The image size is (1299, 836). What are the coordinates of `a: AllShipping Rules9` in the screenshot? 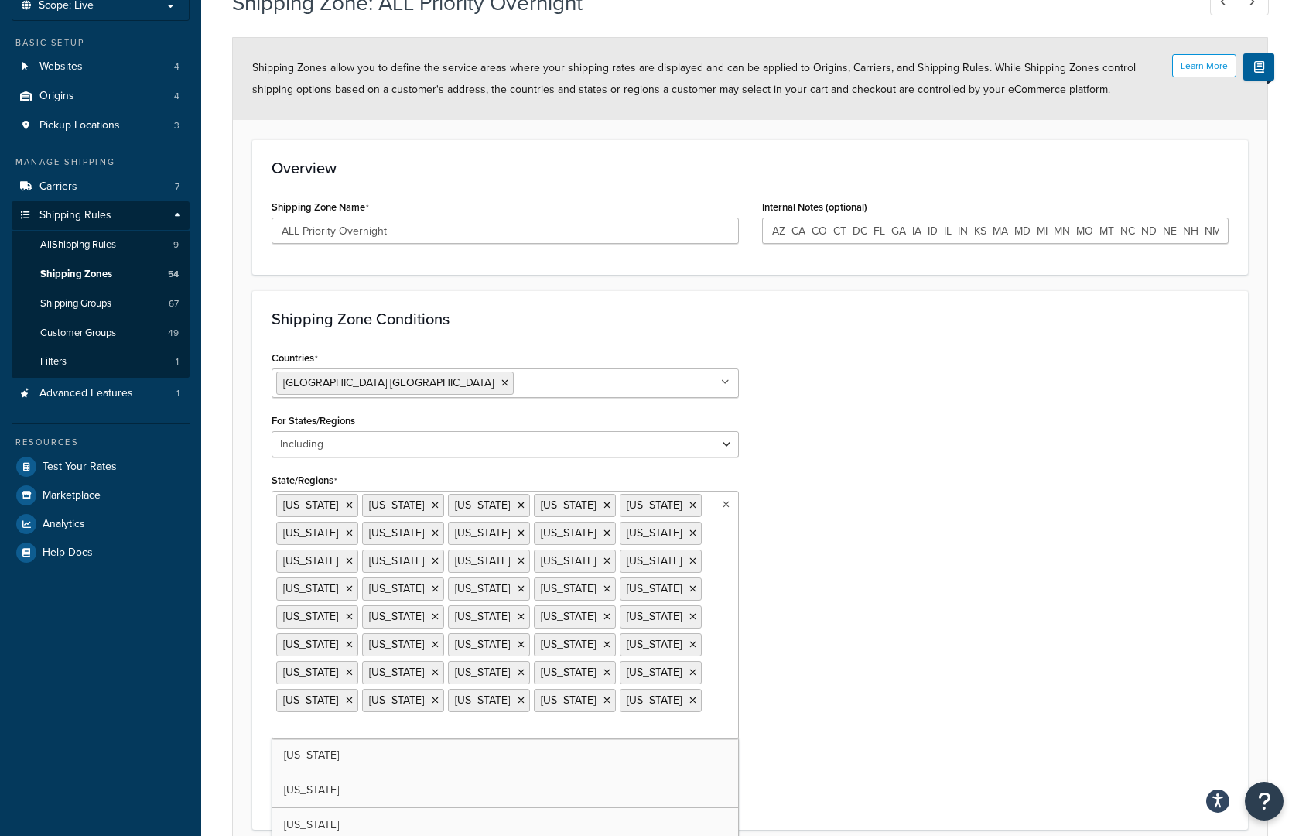 It's located at (101, 245).